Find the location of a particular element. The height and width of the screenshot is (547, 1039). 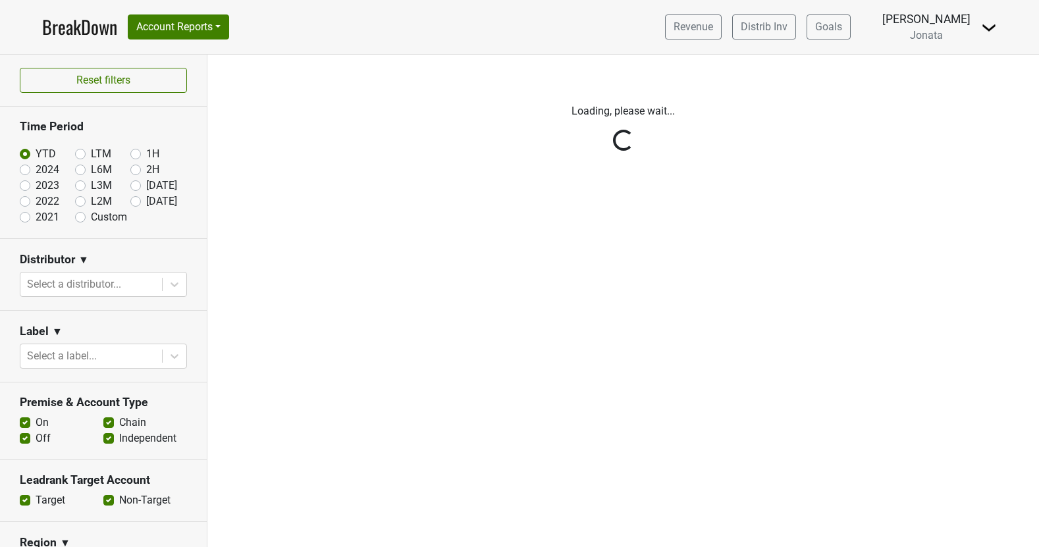

button: Account Reports is located at coordinates (178, 27).